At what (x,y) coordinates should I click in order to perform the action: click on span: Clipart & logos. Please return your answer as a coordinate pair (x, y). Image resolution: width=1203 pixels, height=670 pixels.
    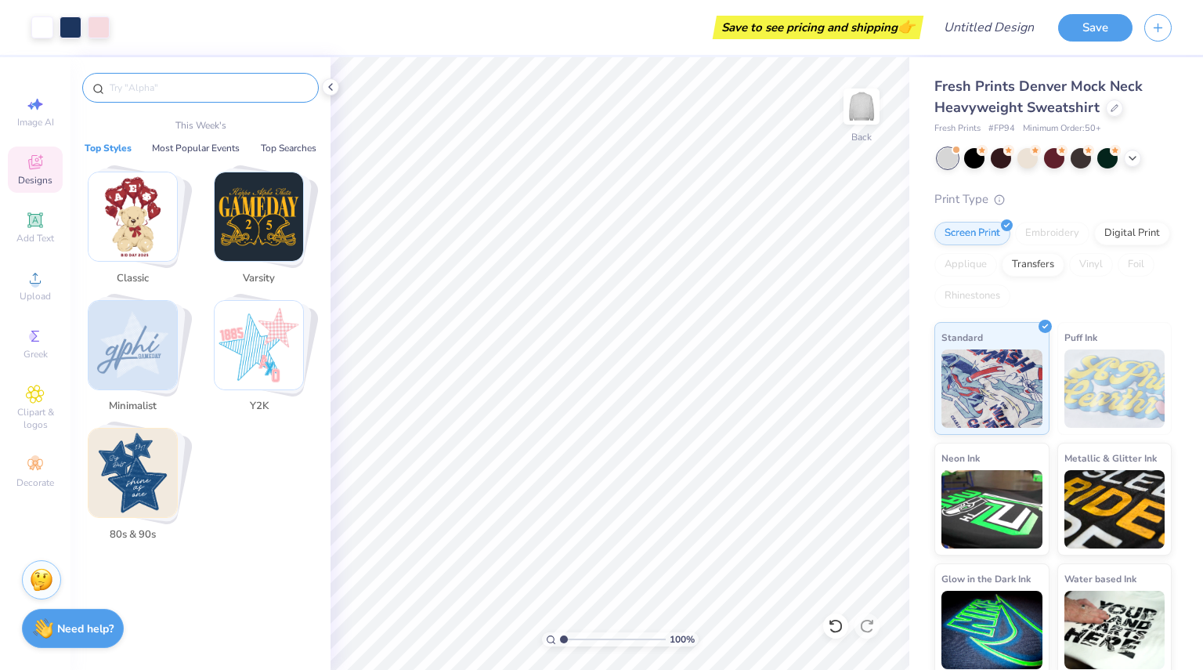
    Looking at the image, I should click on (35, 418).